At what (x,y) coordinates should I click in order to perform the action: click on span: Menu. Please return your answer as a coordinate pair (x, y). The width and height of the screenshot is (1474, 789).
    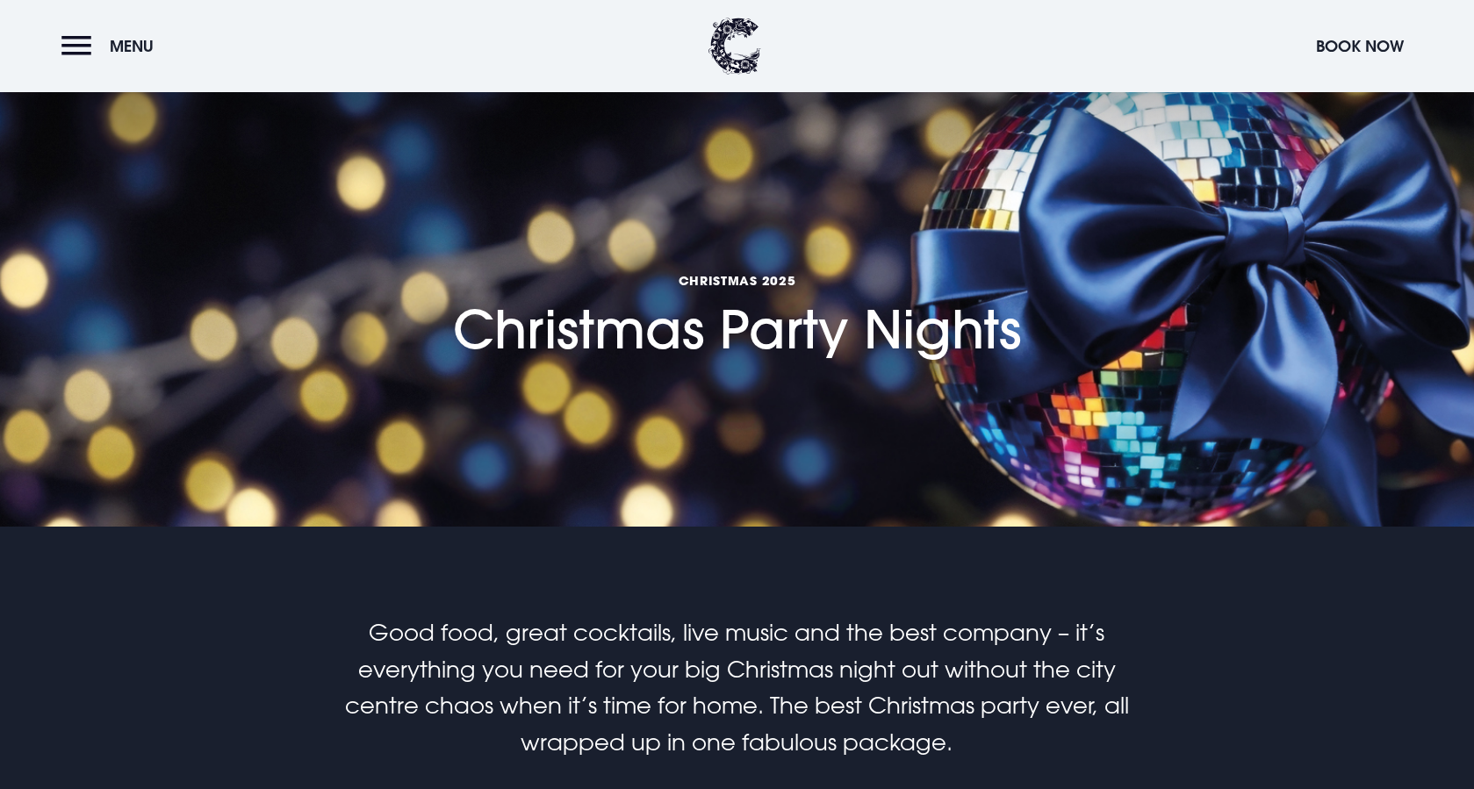
    Looking at the image, I should click on (132, 46).